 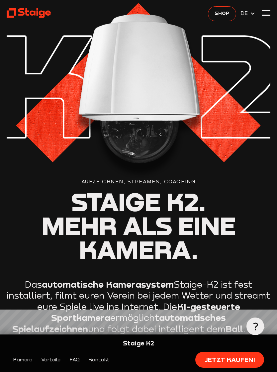 I want to click on span: Shop, so click(x=222, y=13).